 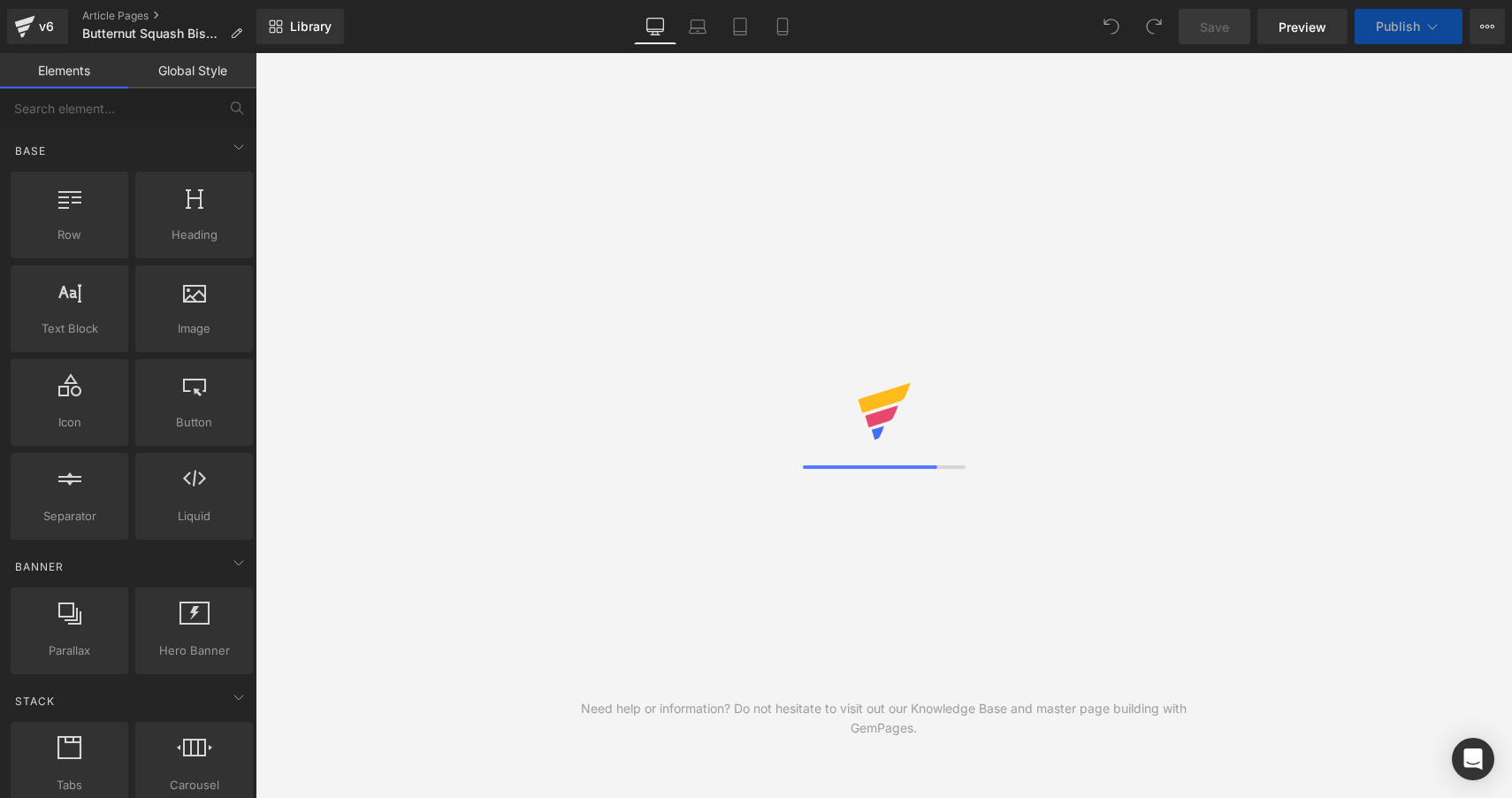 What do you see at coordinates (69, 329) in the screenshot?
I see `span: Text Block` at bounding box center [69, 329].